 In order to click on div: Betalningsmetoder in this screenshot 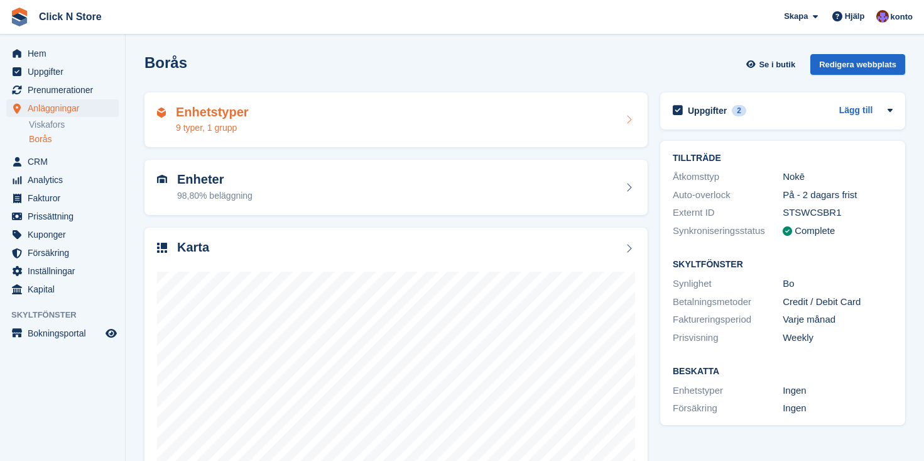, I will do `click(728, 302)`.